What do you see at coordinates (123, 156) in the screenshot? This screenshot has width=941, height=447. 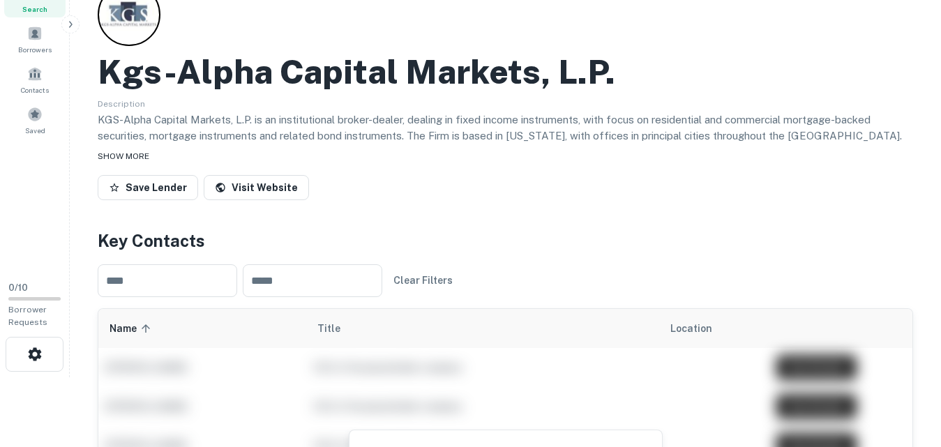 I see `span: SHOW MORE` at bounding box center [123, 156].